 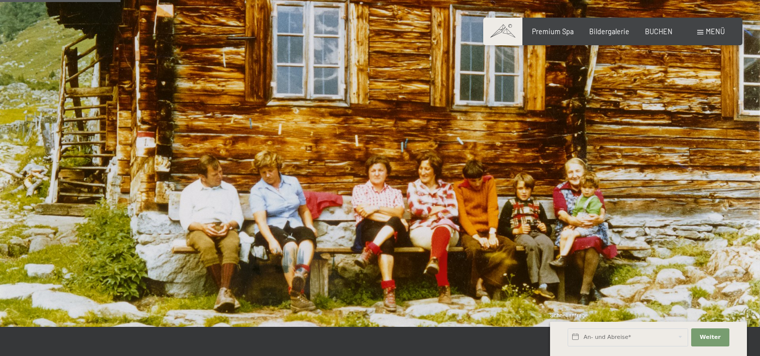 What do you see at coordinates (659, 31) in the screenshot?
I see `span: BUCHEN` at bounding box center [659, 31].